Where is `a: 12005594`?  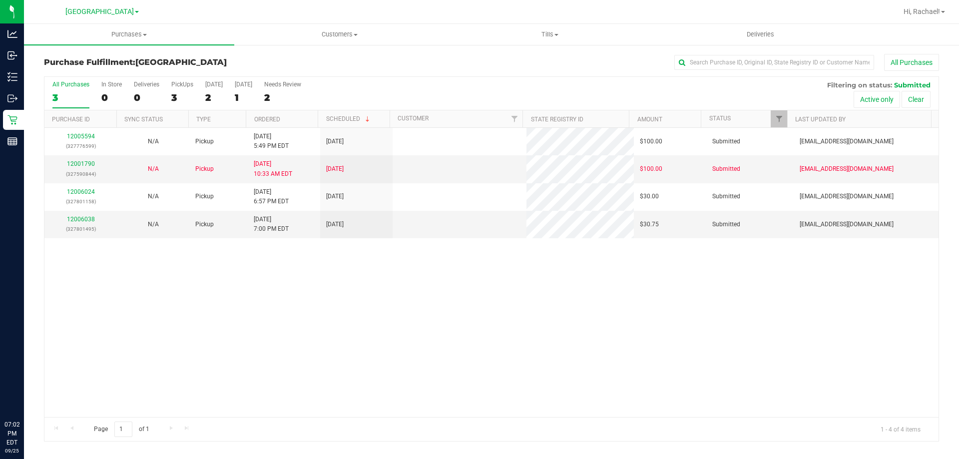 a: 12005594 is located at coordinates (81, 136).